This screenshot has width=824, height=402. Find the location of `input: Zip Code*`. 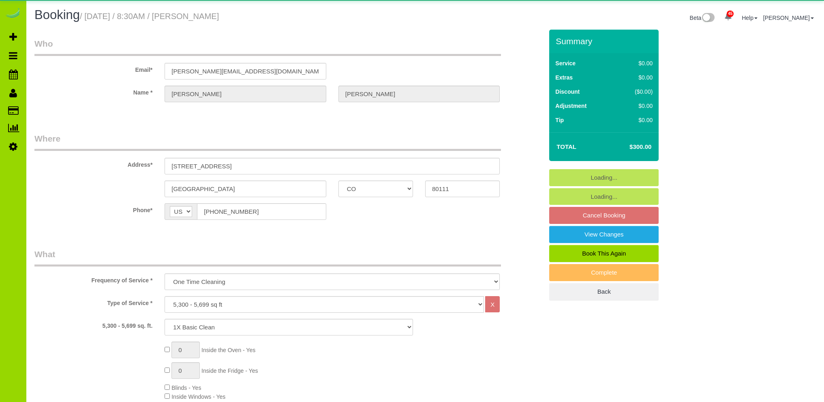

input: Zip Code* is located at coordinates (462, 188).